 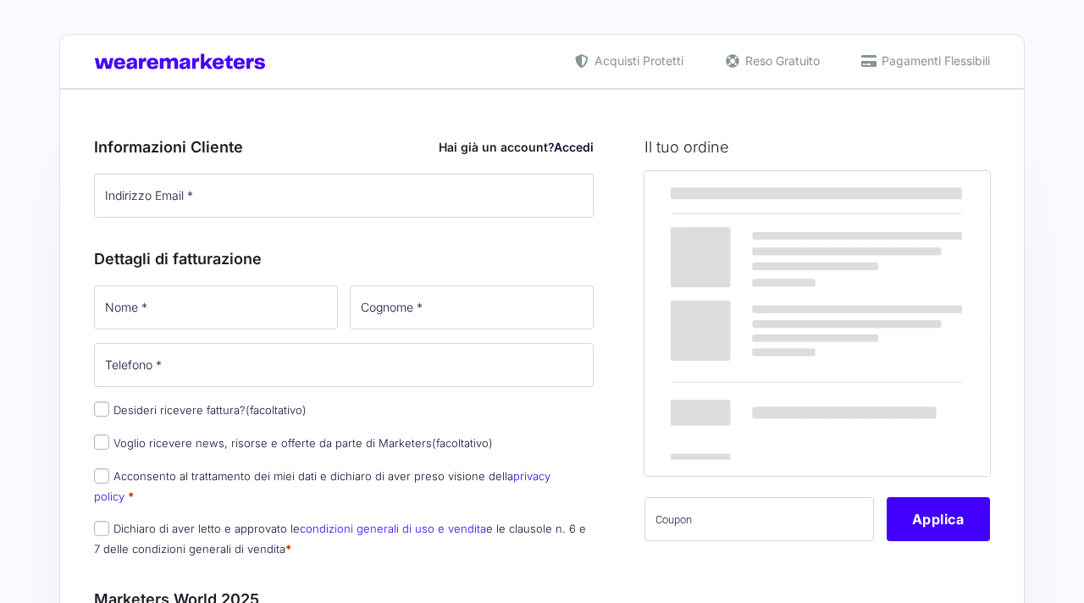 What do you see at coordinates (102, 409) in the screenshot?
I see `input: Desideri ricevere fattura?(facoltativo)` at bounding box center [102, 409].